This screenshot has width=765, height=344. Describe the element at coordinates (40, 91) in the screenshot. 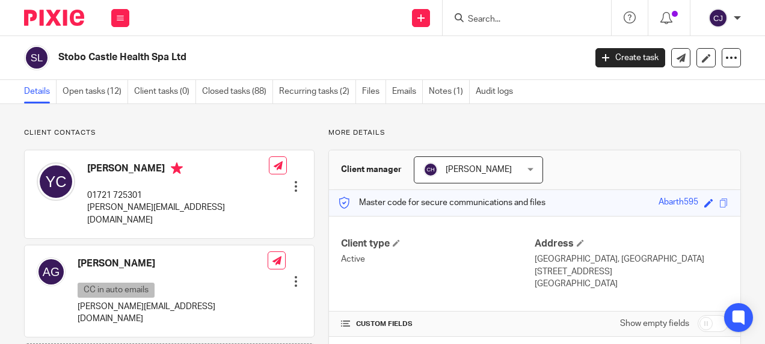

I see `a: Details` at that location.